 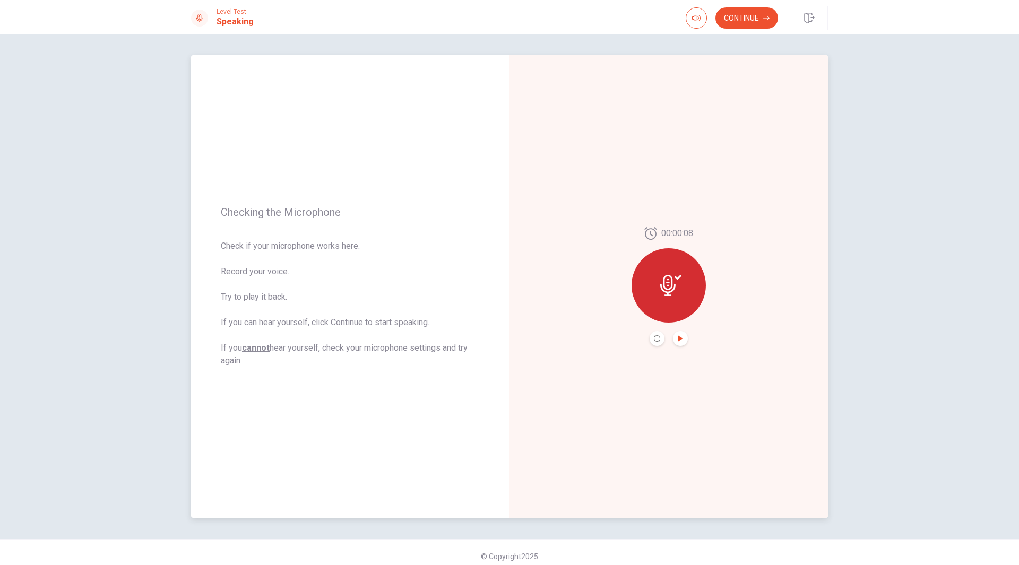 What do you see at coordinates (235, 22) in the screenshot?
I see `h1: Speaking` at bounding box center [235, 22].